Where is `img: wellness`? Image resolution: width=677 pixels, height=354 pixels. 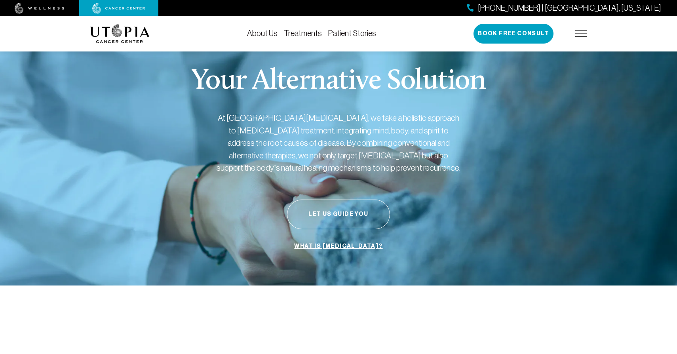 img: wellness is located at coordinates (40, 8).